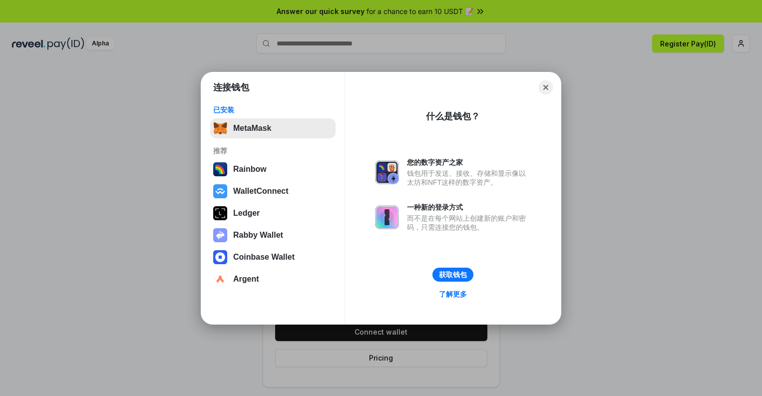 The width and height of the screenshot is (762, 396). What do you see at coordinates (258, 235) in the screenshot?
I see `div: Rabby Wallet` at bounding box center [258, 235].